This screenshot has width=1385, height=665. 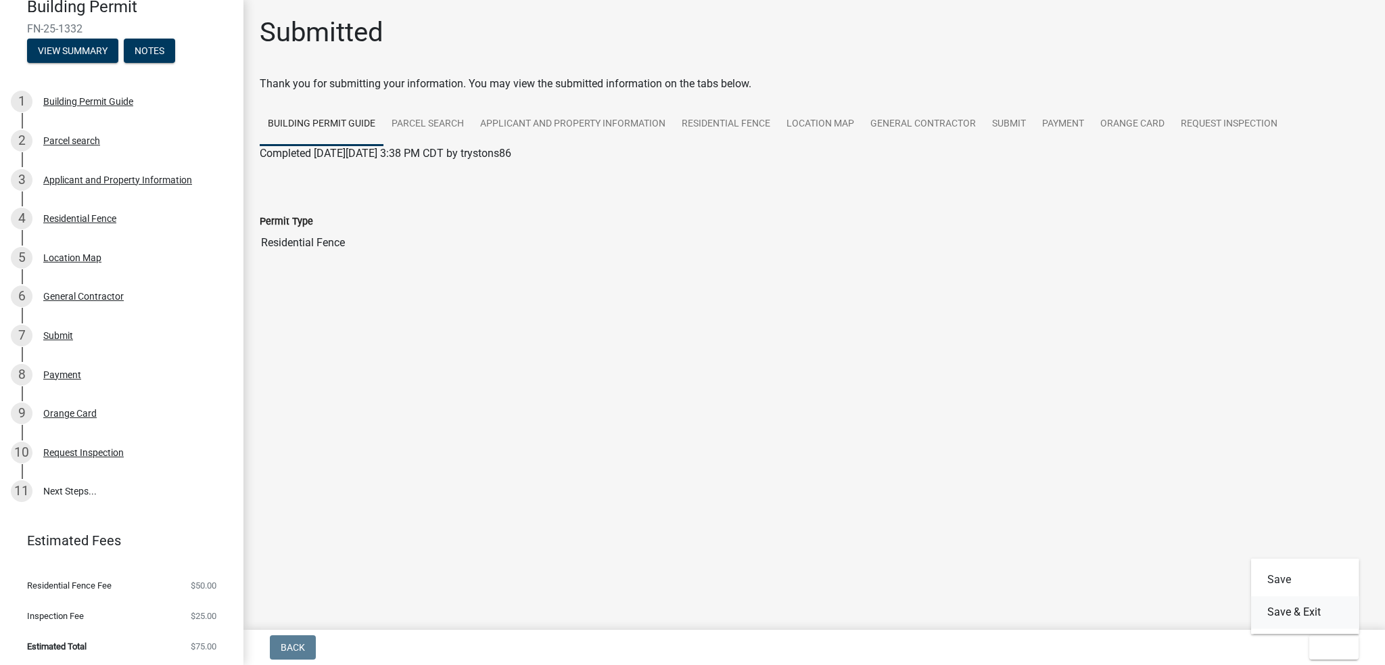 I want to click on span: Residential Fence Fee, so click(x=69, y=585).